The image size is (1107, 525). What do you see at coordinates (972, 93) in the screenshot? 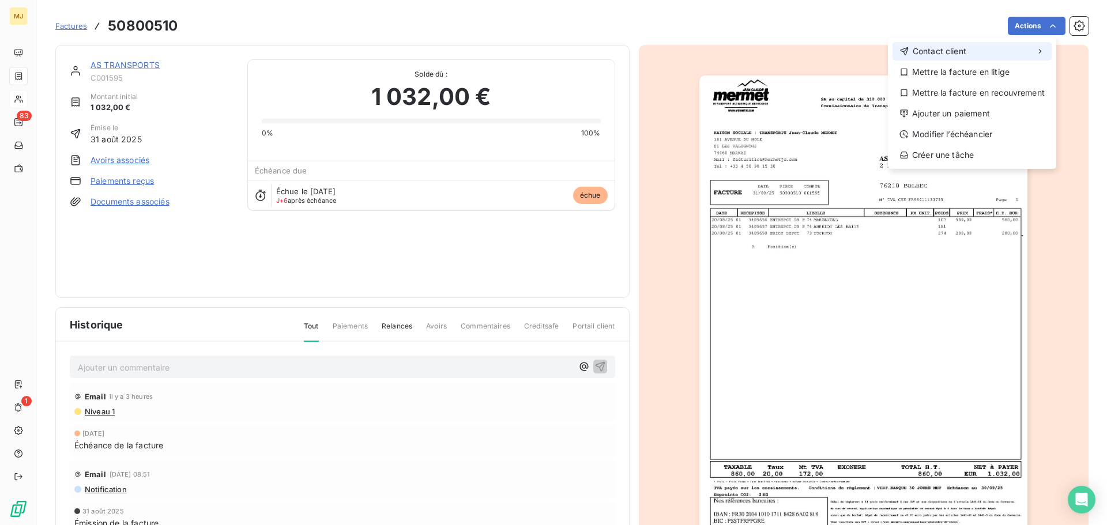
I see `div: Mettre la facture en recouvrement` at bounding box center [972, 93].